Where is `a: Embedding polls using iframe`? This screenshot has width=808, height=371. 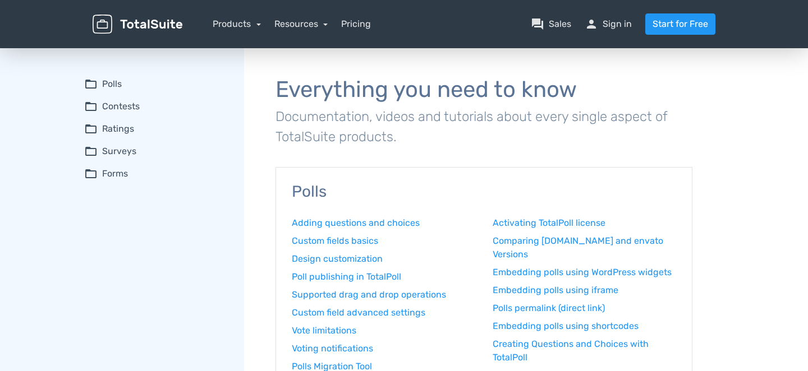
a: Embedding polls using iframe is located at coordinates (584, 291).